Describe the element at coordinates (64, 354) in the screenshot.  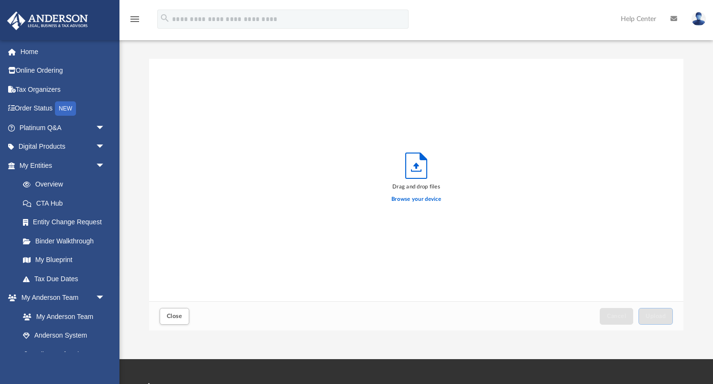
I see `a: Client Referrals` at that location.